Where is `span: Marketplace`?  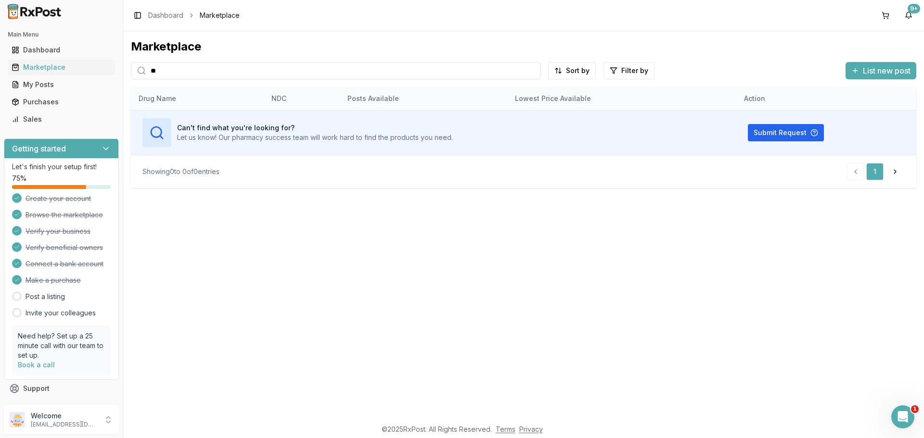
span: Marketplace is located at coordinates (219, 15).